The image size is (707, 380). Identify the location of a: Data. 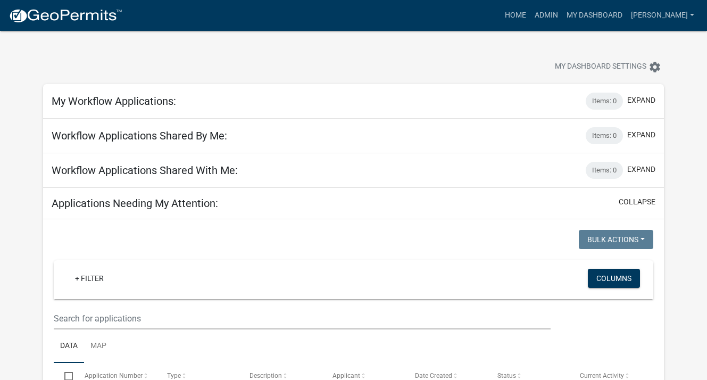
(69, 347).